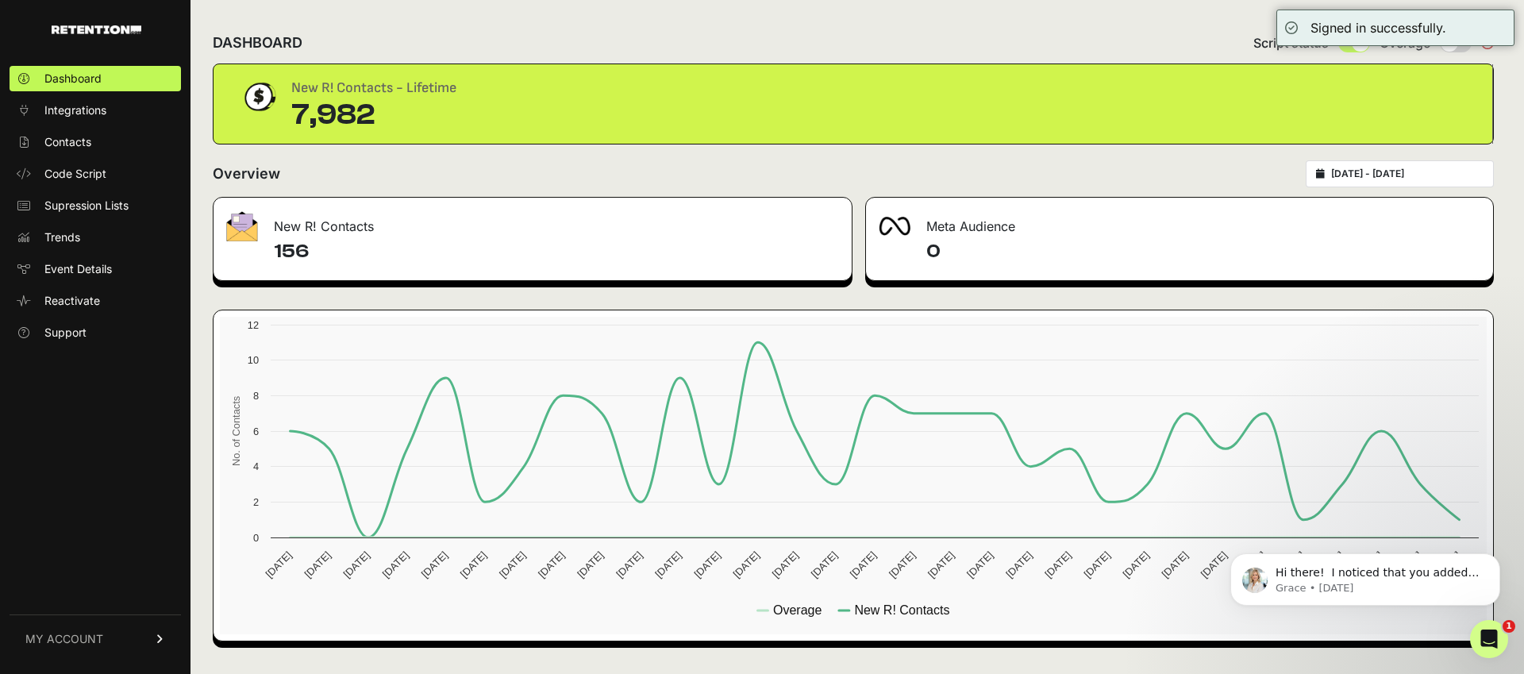  What do you see at coordinates (159, 60) in the screenshot?
I see `div: message notification from Grace, 3w ago. Hi there! ​ I noticed that you added a Mailchimp integra...` at bounding box center [159, 60].